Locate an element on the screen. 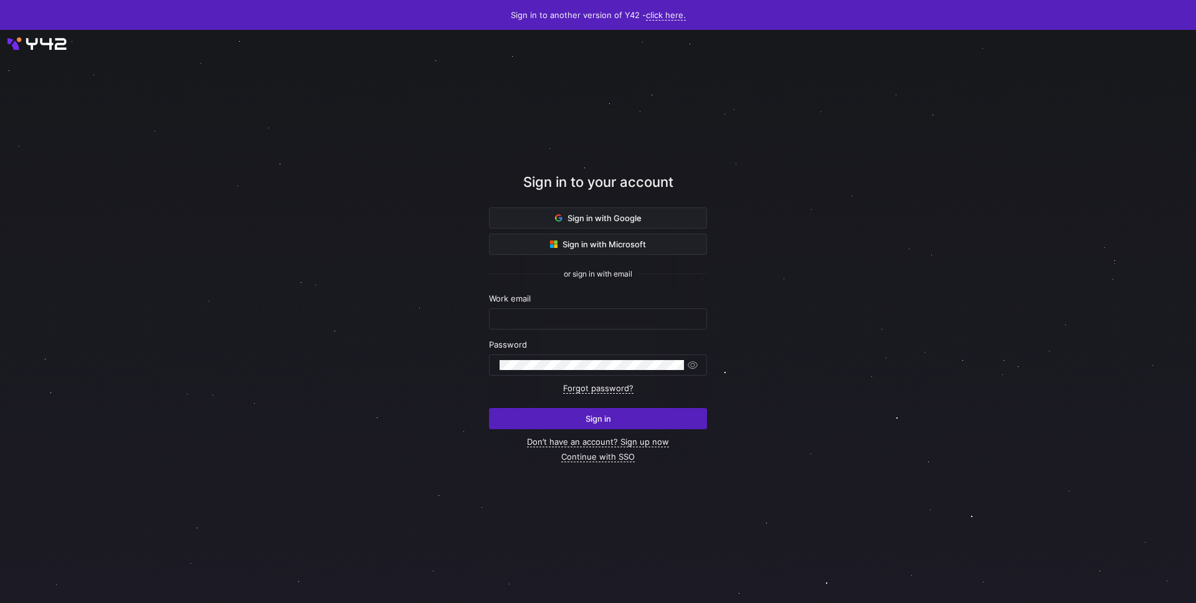  a: Forgot password? is located at coordinates (598, 388).